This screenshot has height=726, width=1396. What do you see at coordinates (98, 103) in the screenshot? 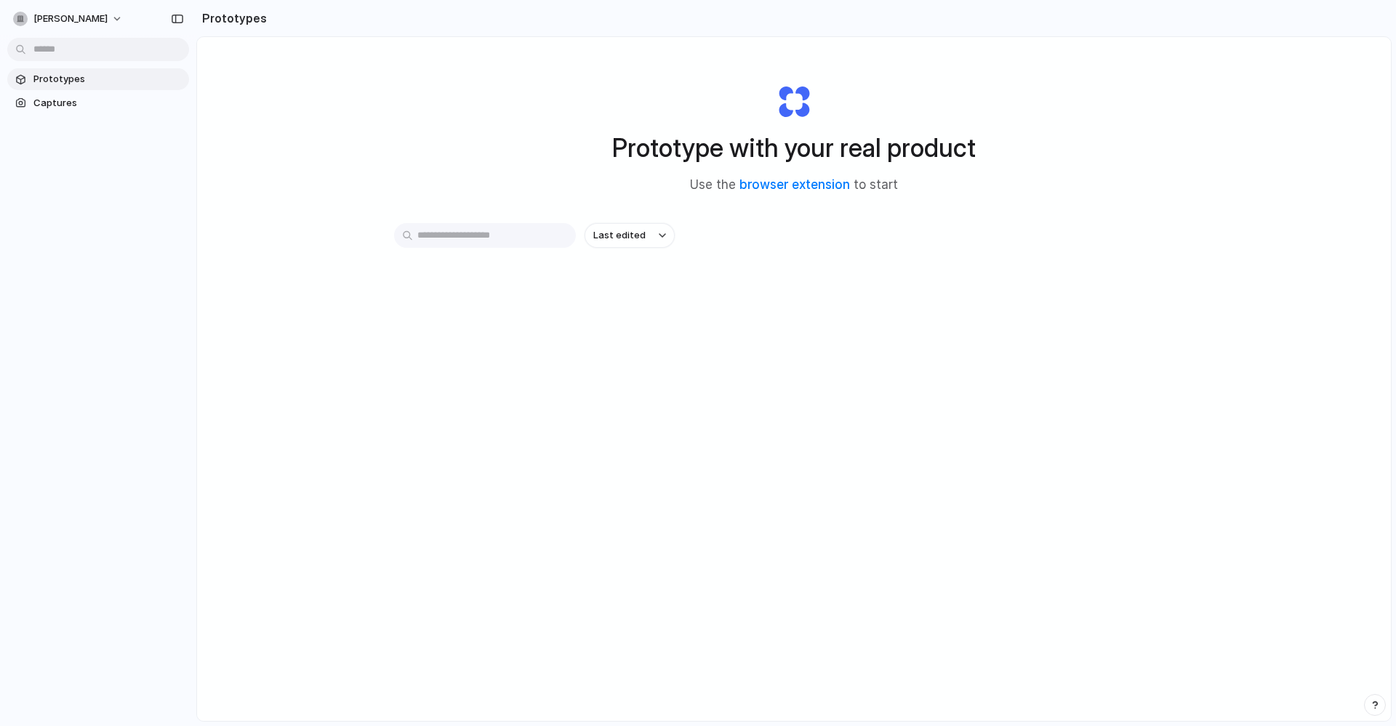
I see `a: Captures` at bounding box center [98, 103].